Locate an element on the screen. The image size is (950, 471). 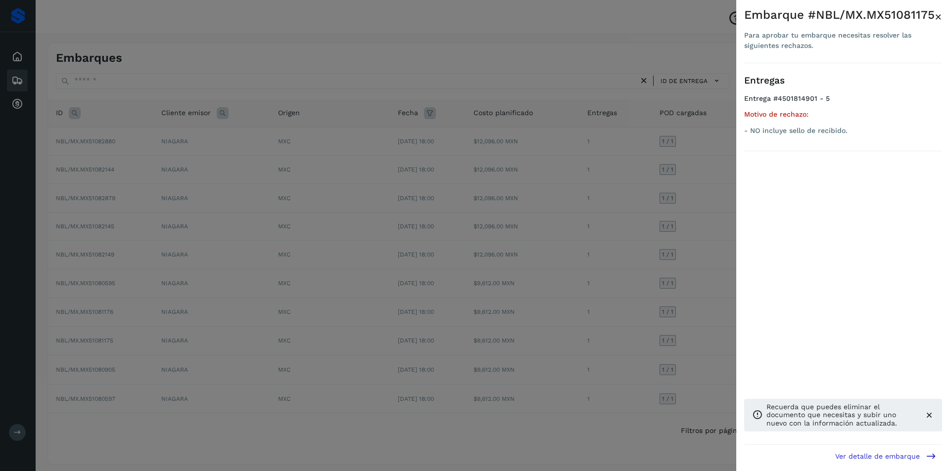
h5: Motivo de rechazo: is located at coordinates (843, 114).